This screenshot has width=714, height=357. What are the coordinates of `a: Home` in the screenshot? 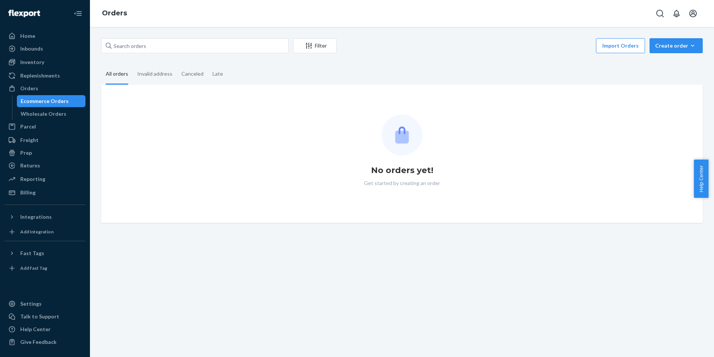 It's located at (45, 36).